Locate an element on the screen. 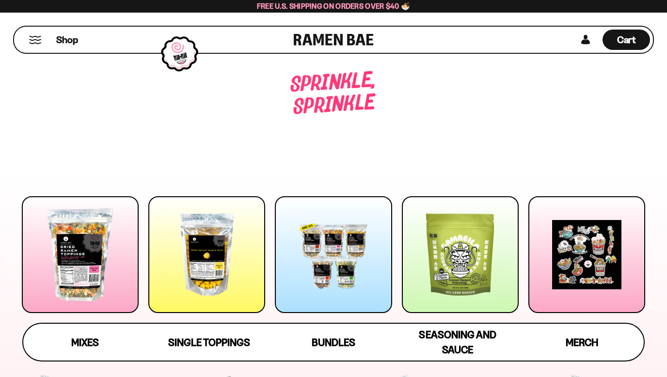 The height and width of the screenshot is (377, 667). span: Shop is located at coordinates (67, 40).